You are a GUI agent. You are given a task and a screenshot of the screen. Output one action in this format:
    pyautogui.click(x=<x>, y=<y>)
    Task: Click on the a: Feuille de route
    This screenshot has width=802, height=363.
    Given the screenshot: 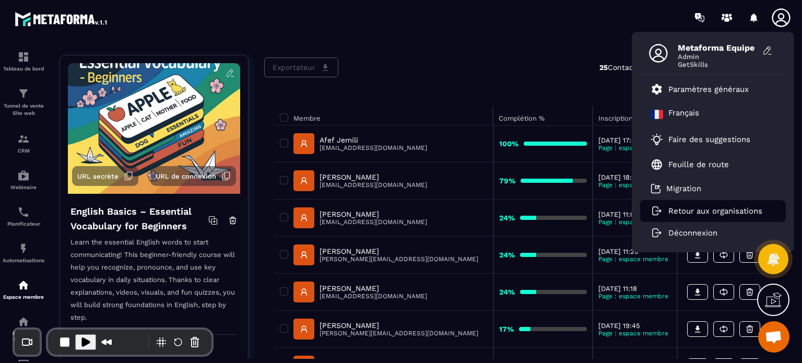 What is the action you would take?
    pyautogui.click(x=690, y=164)
    